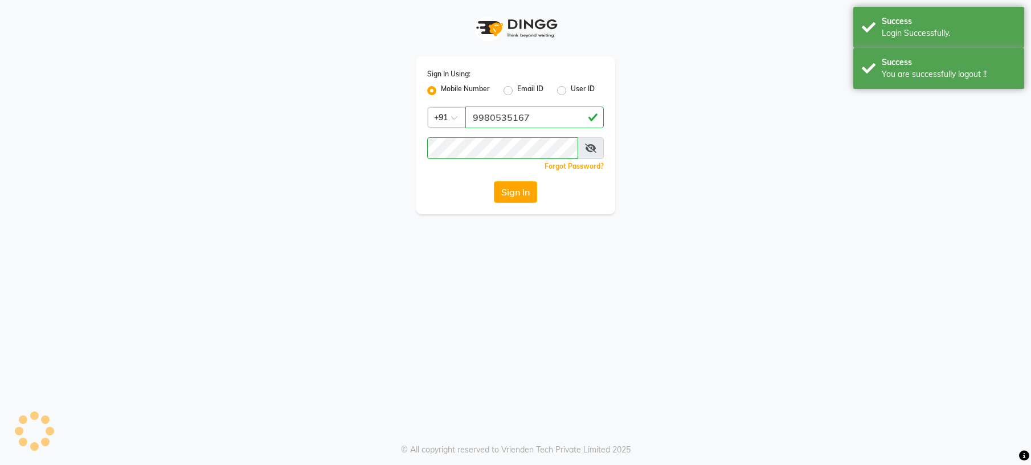 Image resolution: width=1031 pixels, height=465 pixels. Describe the element at coordinates (948, 74) in the screenshot. I see `div: You are successfully logout !!` at that location.